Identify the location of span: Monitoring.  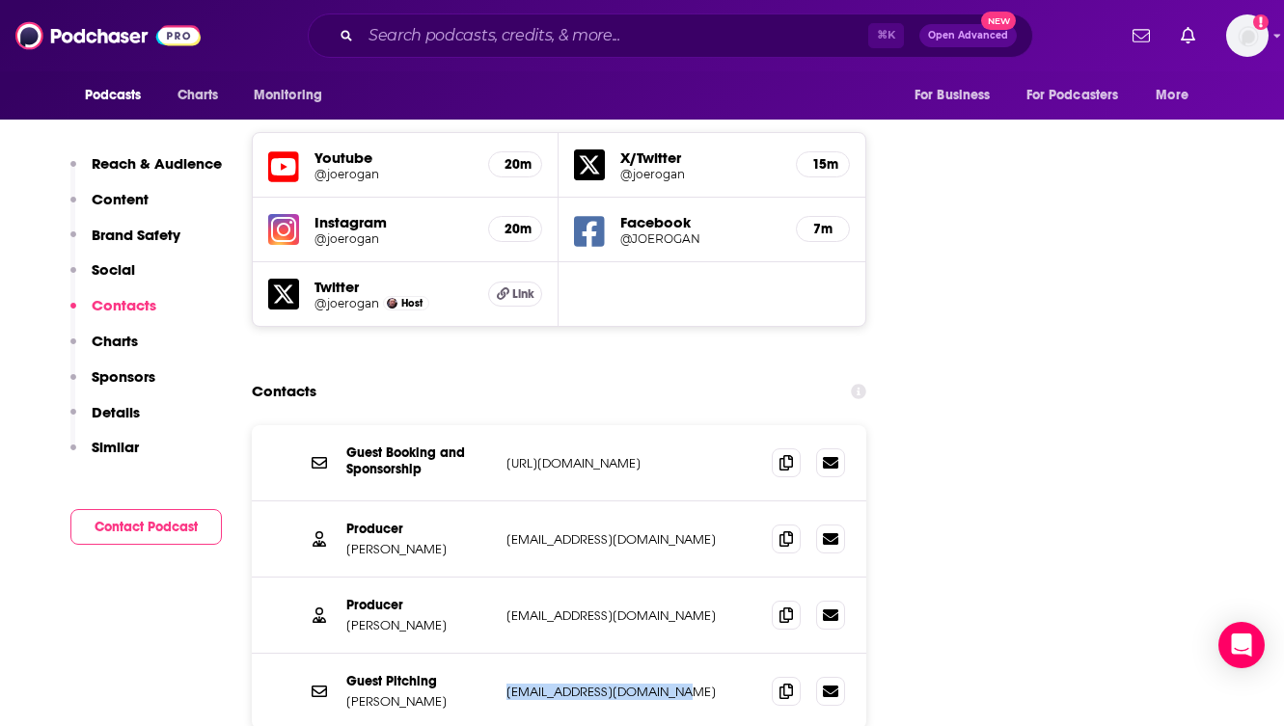
(287, 95).